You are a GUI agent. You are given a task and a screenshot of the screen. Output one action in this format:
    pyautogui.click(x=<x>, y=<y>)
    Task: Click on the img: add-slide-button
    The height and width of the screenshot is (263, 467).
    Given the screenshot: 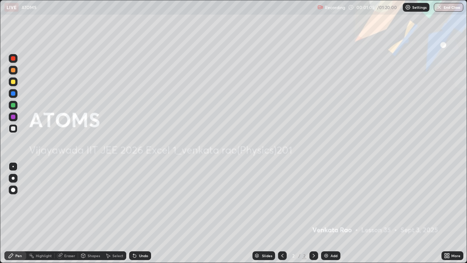 What is the action you would take?
    pyautogui.click(x=326, y=256)
    